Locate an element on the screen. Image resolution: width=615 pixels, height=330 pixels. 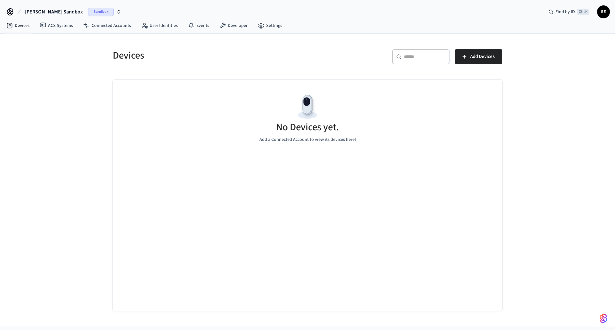
a: ACS Systems is located at coordinates (56, 26).